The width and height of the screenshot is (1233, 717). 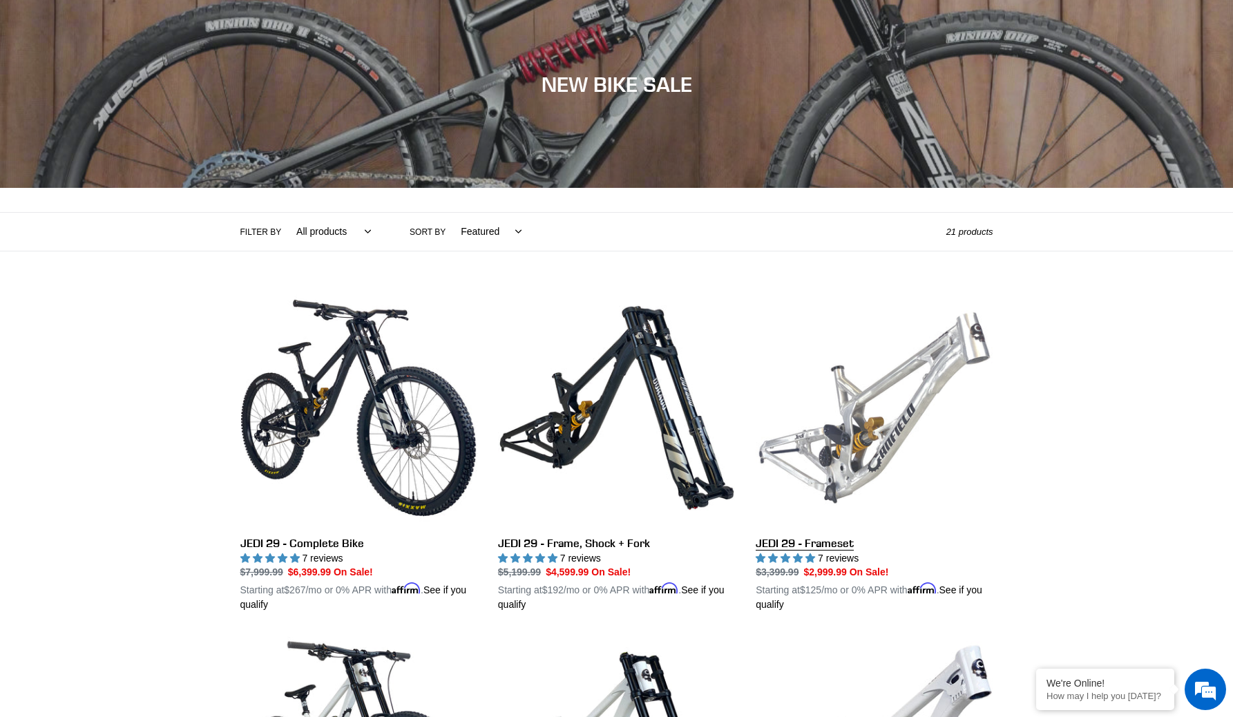 I want to click on label: Sort by, so click(x=428, y=232).